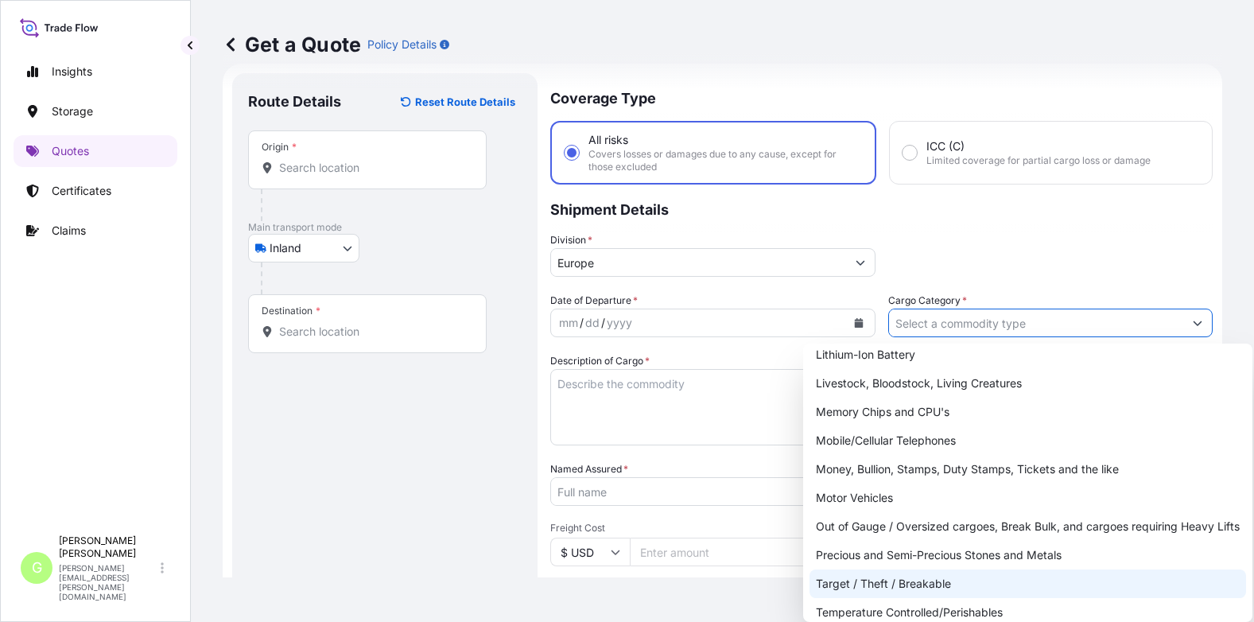  What do you see at coordinates (68, 231) in the screenshot?
I see `p: Claims` at bounding box center [68, 231].